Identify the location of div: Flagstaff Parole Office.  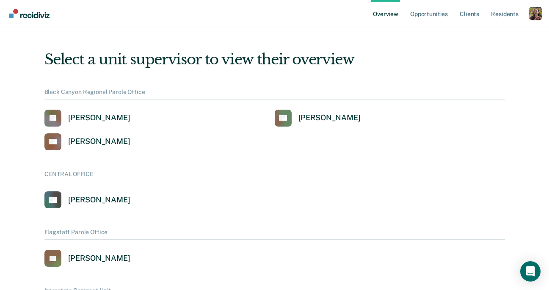
(275, 234).